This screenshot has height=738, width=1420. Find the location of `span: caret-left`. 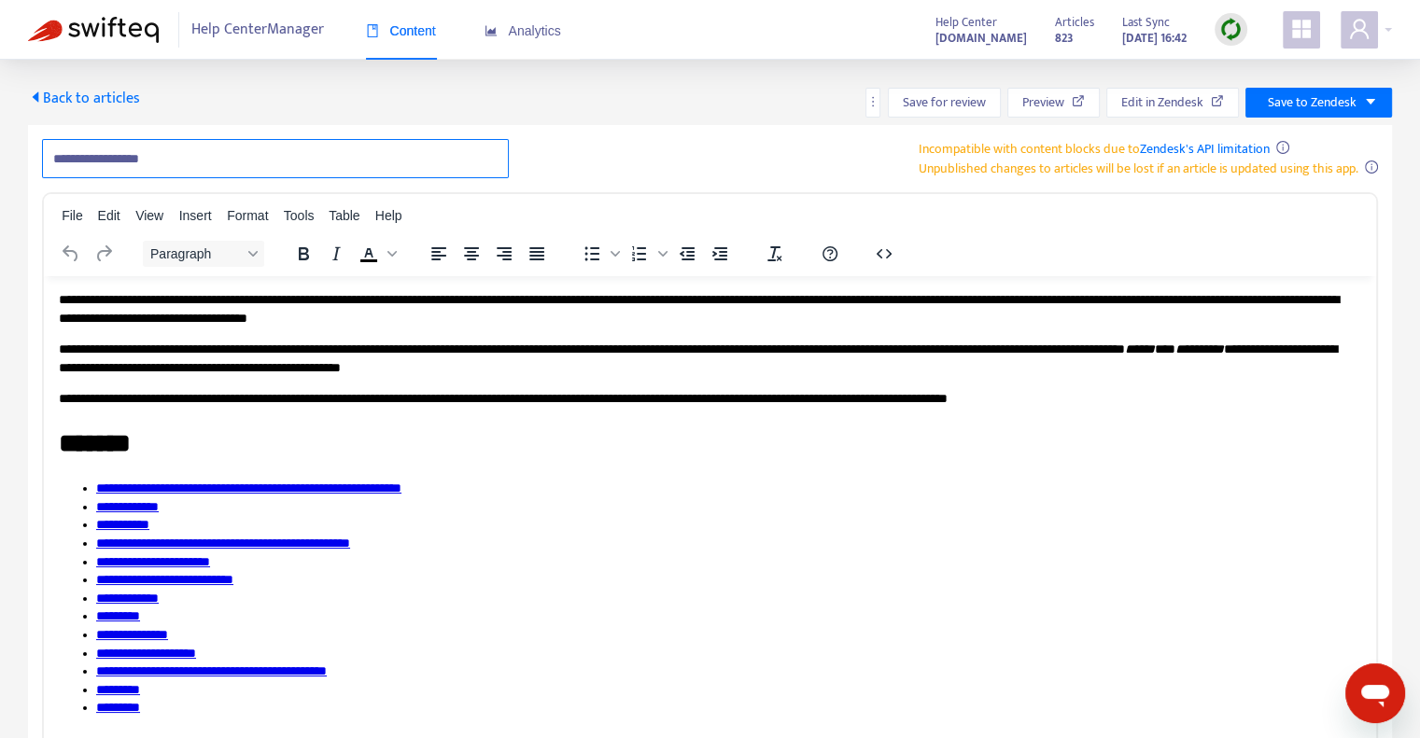

span: caret-left is located at coordinates (35, 97).